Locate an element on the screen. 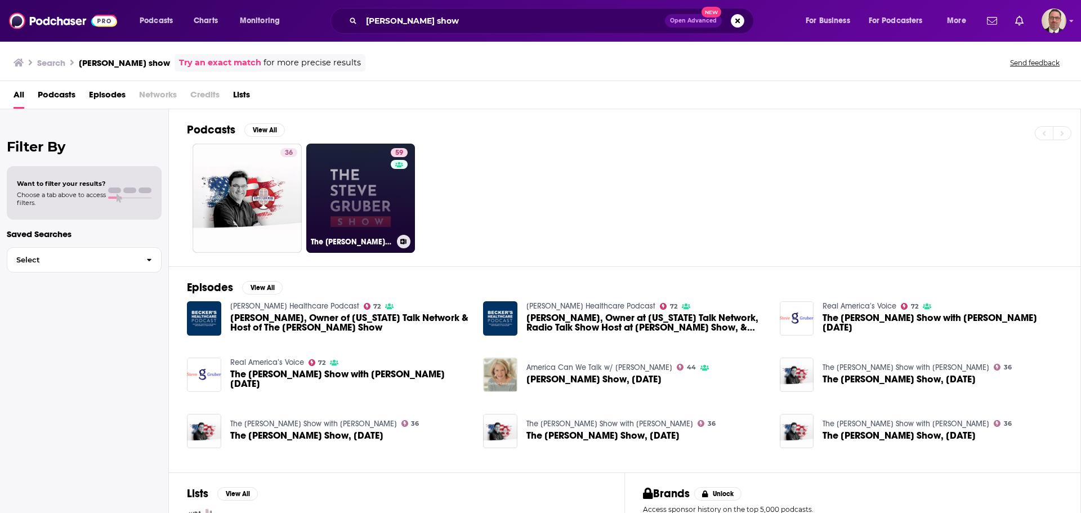 The height and width of the screenshot is (513, 1081). span: Choose a tab above to access filters. is located at coordinates (61, 199).